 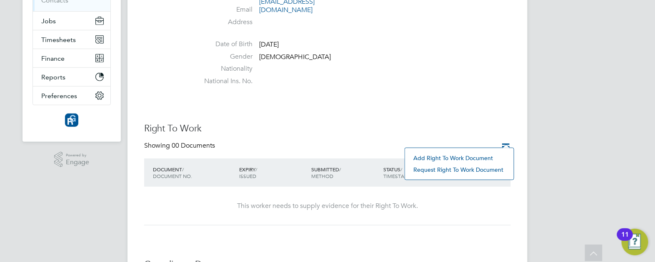 I want to click on label: Date of Birth, so click(x=223, y=44).